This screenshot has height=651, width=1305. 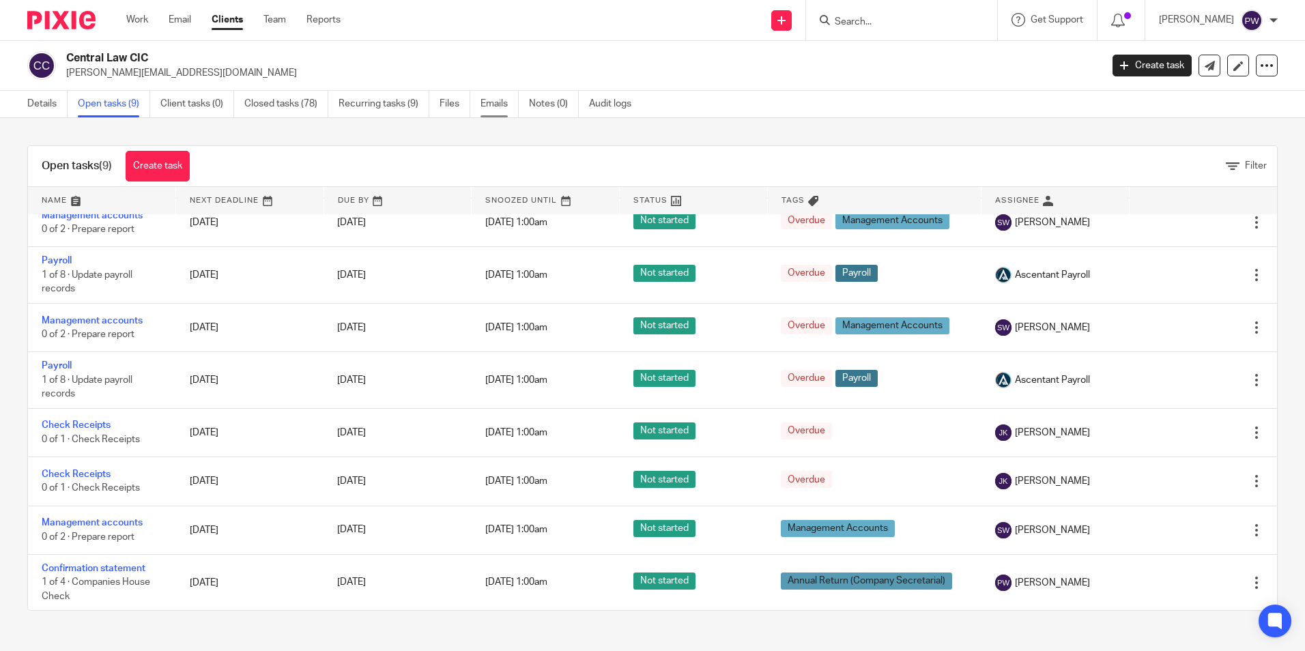 I want to click on a: Emails, so click(x=500, y=104).